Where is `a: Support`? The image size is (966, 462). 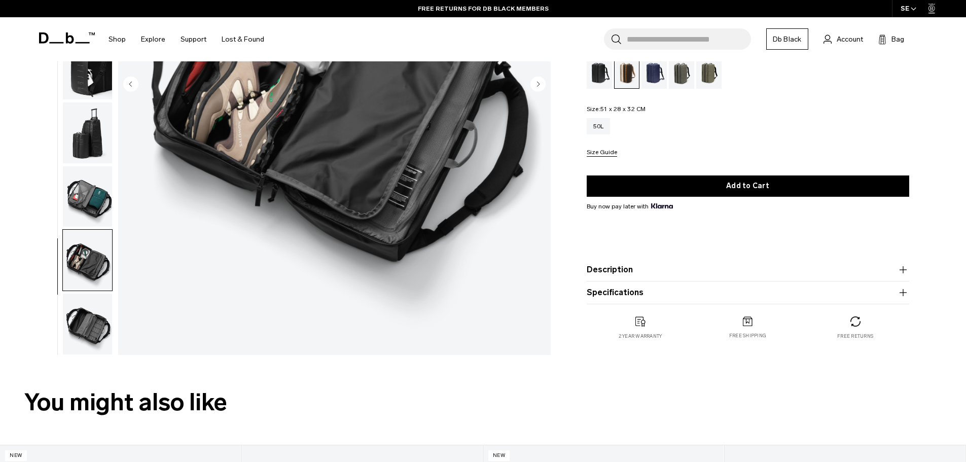 a: Support is located at coordinates (193, 39).